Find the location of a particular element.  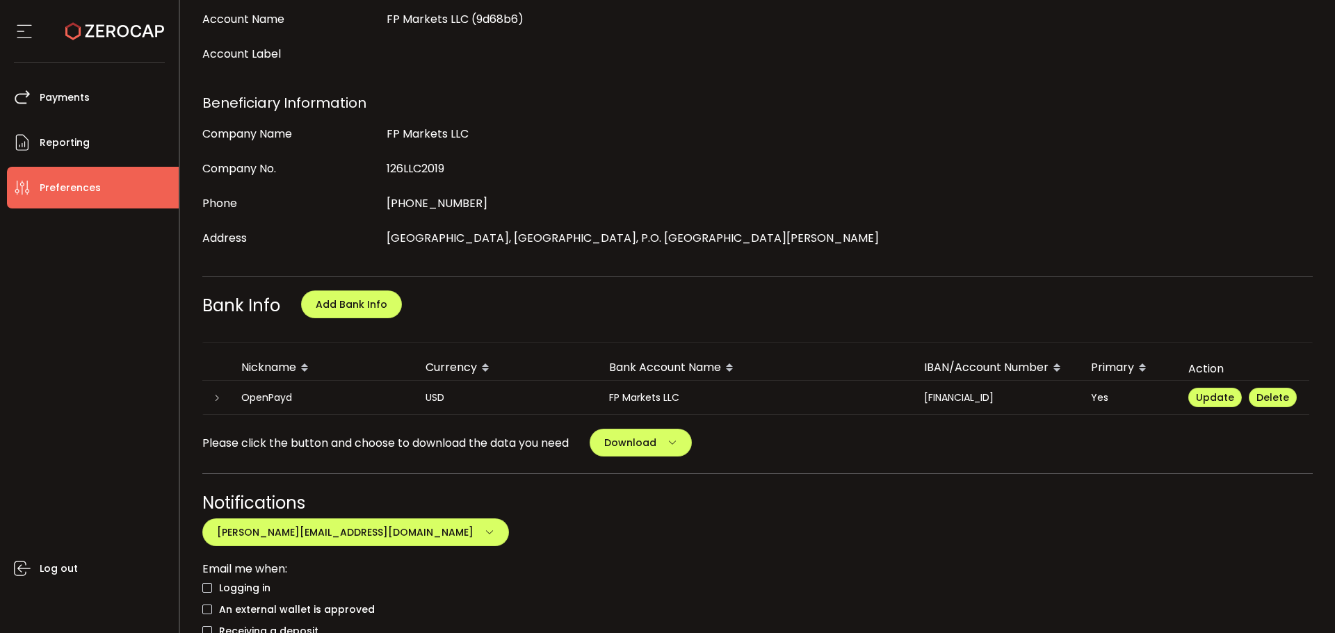

span: Delete is located at coordinates (1272, 398).